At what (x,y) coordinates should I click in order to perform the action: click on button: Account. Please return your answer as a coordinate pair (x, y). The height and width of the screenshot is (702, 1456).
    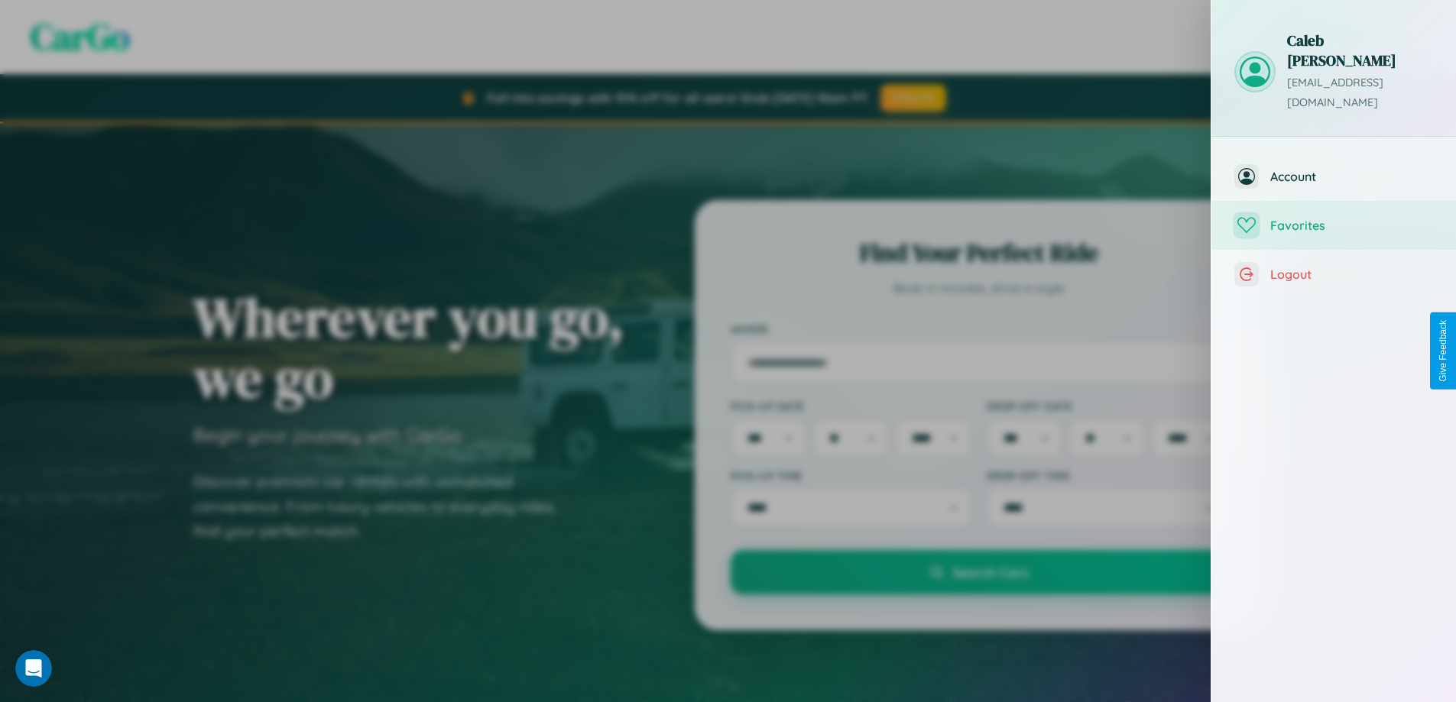
    Looking at the image, I should click on (1334, 177).